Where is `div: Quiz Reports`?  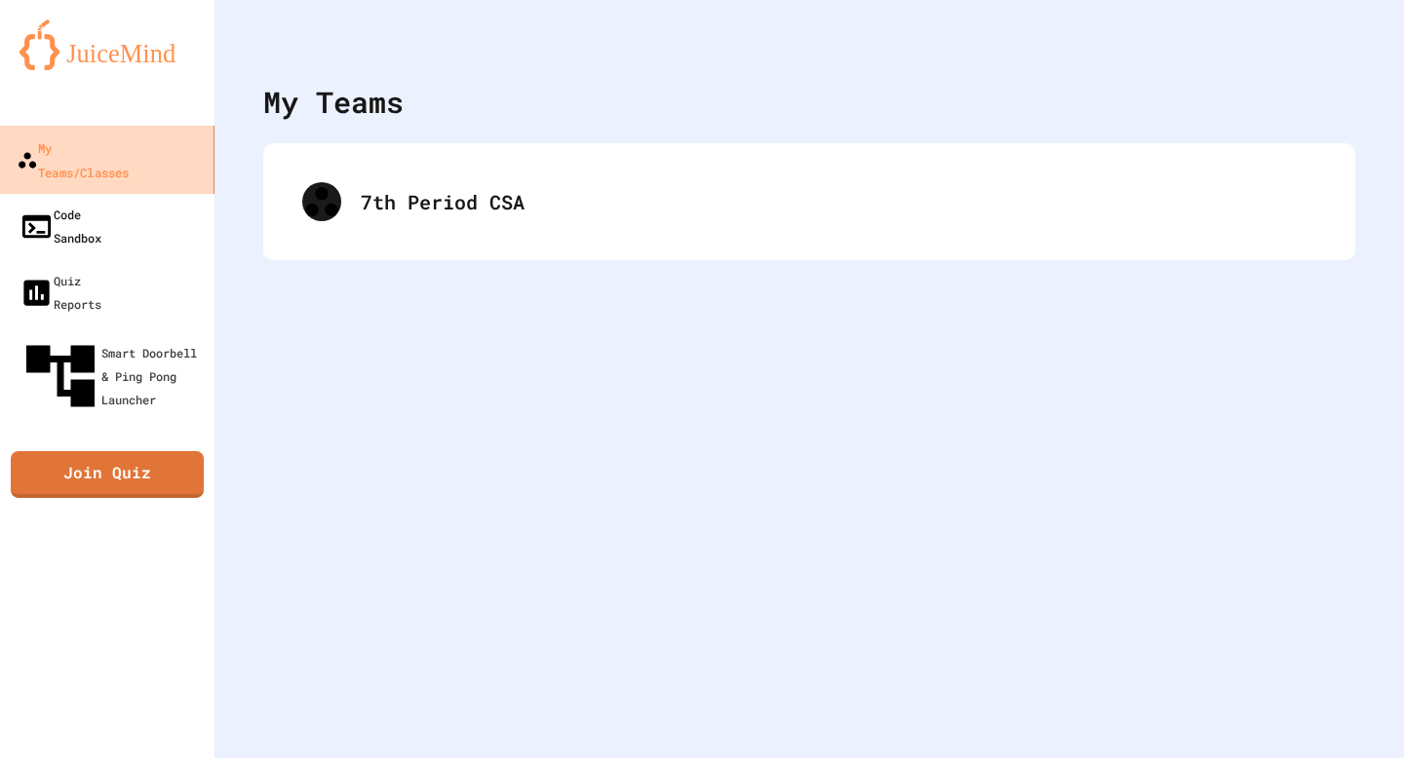
div: Quiz Reports is located at coordinates (60, 292).